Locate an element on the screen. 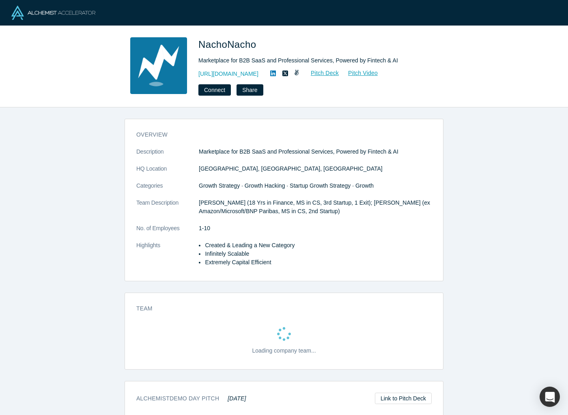 The image size is (568, 415). div: Marketplace for B2B SaaS and Professional Services, Powered by Fintech & AI is located at coordinates (312, 60).